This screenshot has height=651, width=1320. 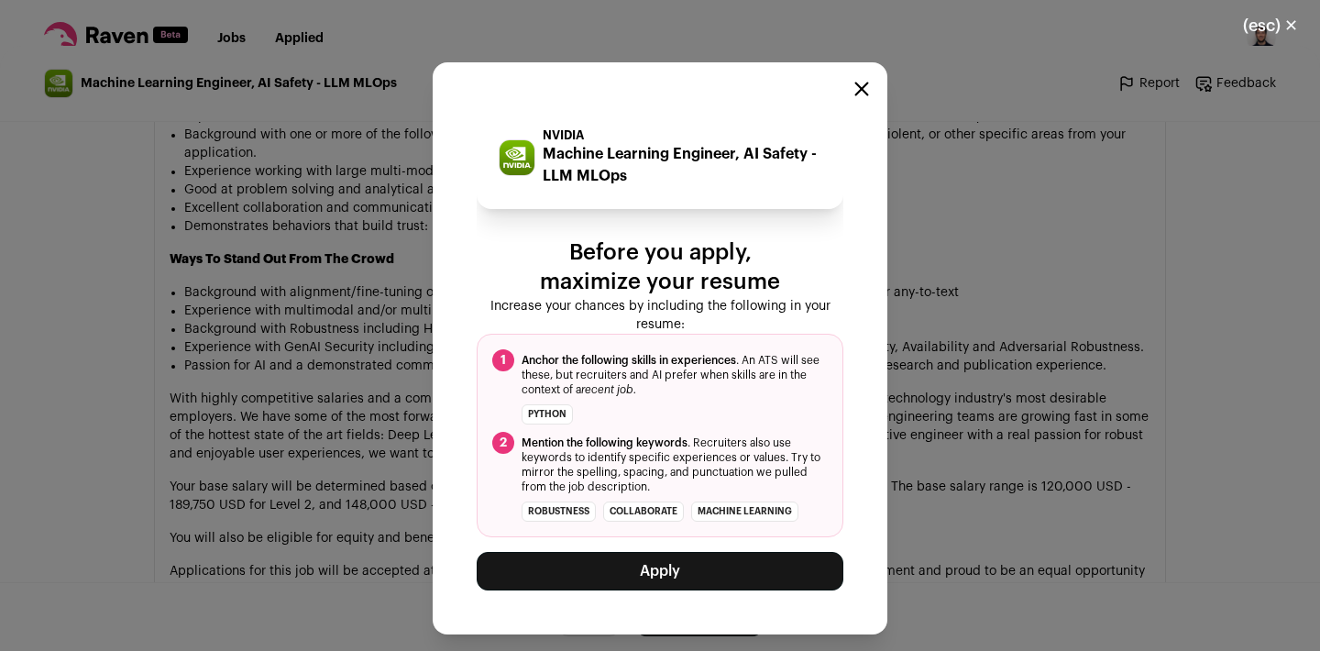 I want to click on span: Mention the following keywords, so click(x=604, y=443).